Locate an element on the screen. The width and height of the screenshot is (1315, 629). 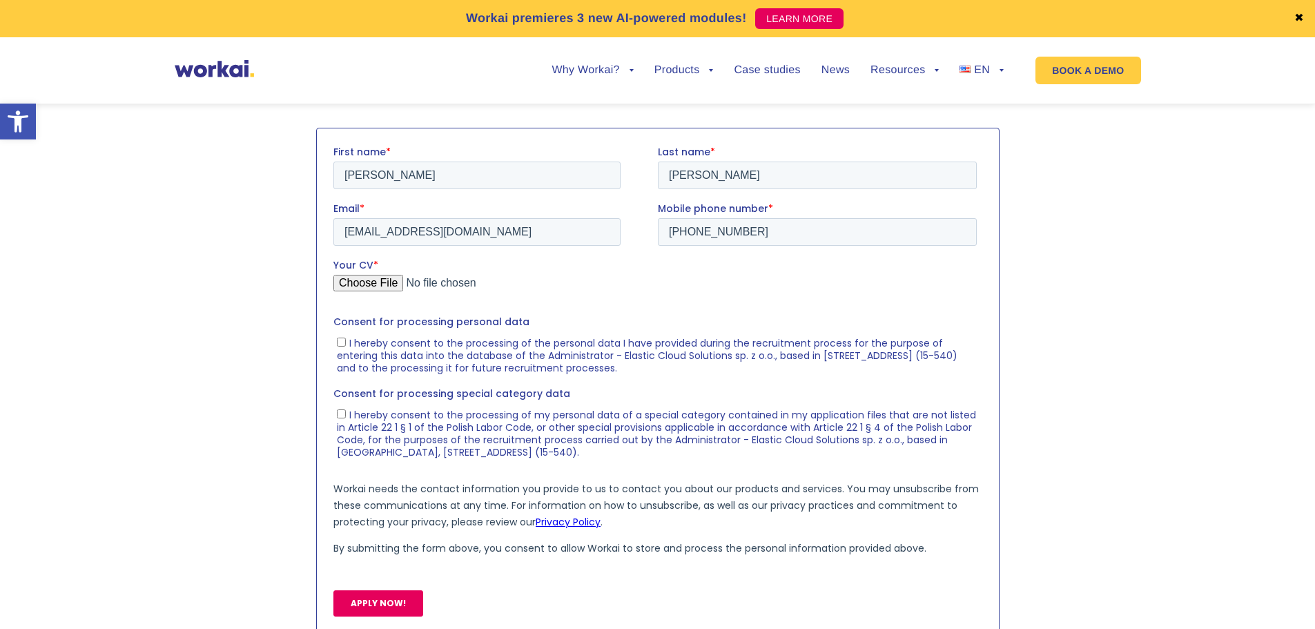
a: Case studies is located at coordinates (767, 70).